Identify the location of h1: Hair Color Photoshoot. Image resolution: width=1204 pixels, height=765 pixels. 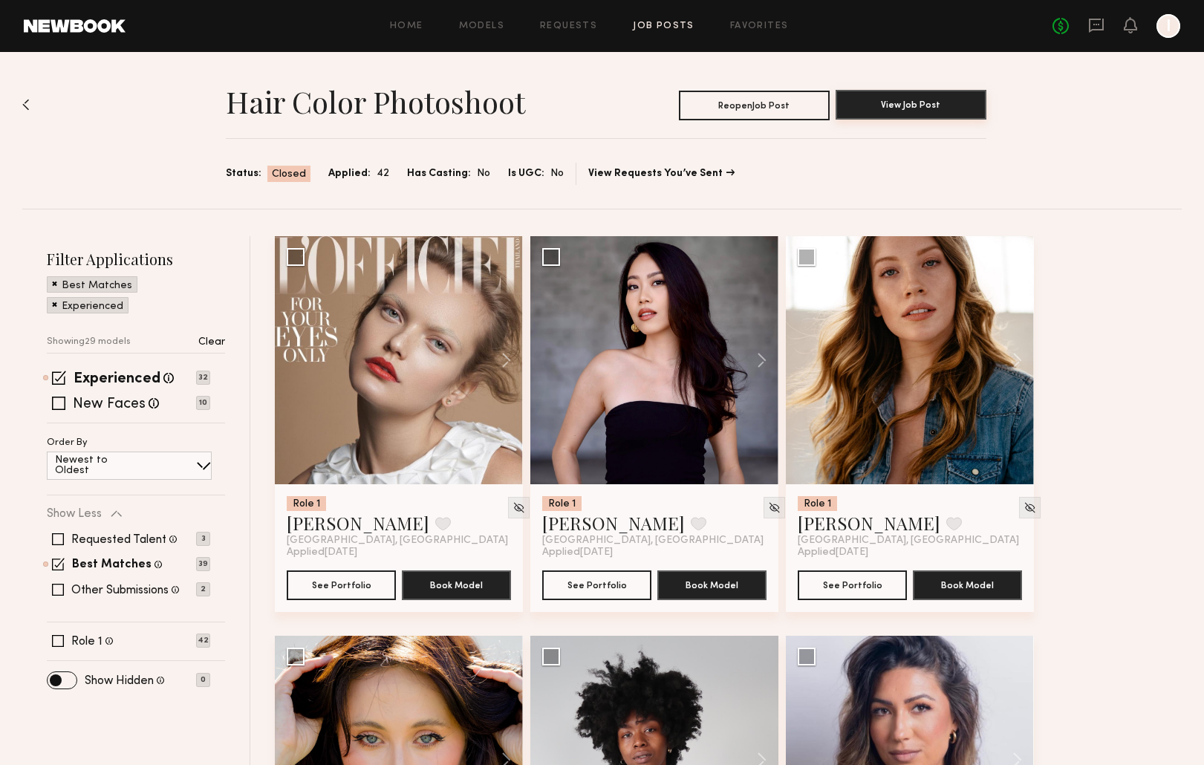
(375, 102).